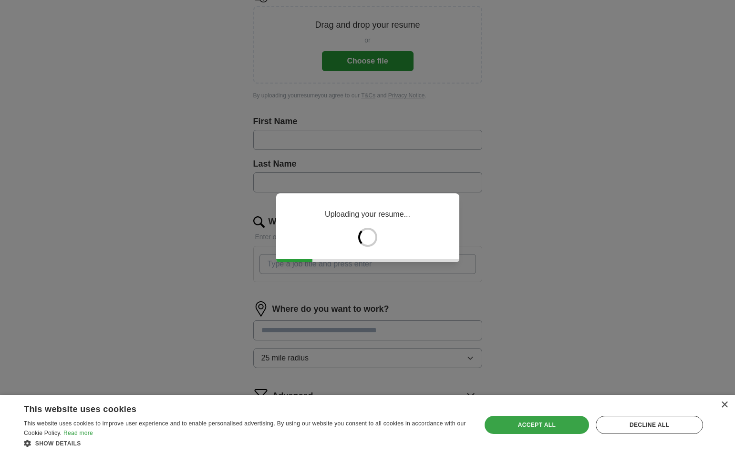 This screenshot has width=735, height=455. What do you see at coordinates (246, 443) in the screenshot?
I see `div: Show details` at bounding box center [246, 443].